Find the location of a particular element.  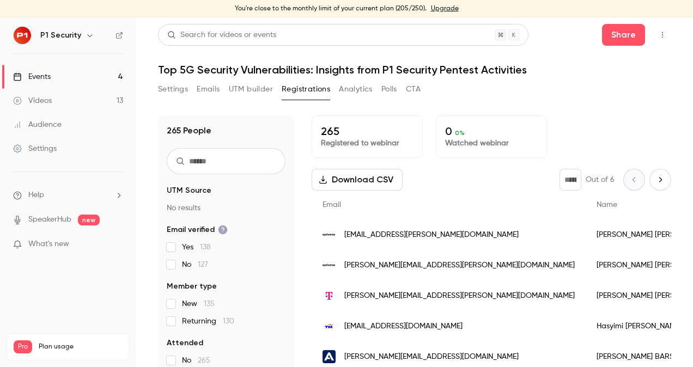

button: Polls is located at coordinates (389, 89).